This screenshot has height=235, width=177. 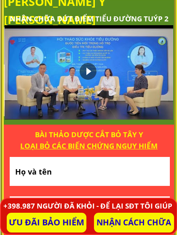 What do you see at coordinates (89, 146) in the screenshot?
I see `span: LOẠI BỎ CÁC BIẾN CHỨNG NGUY HIỂM` at bounding box center [89, 146].